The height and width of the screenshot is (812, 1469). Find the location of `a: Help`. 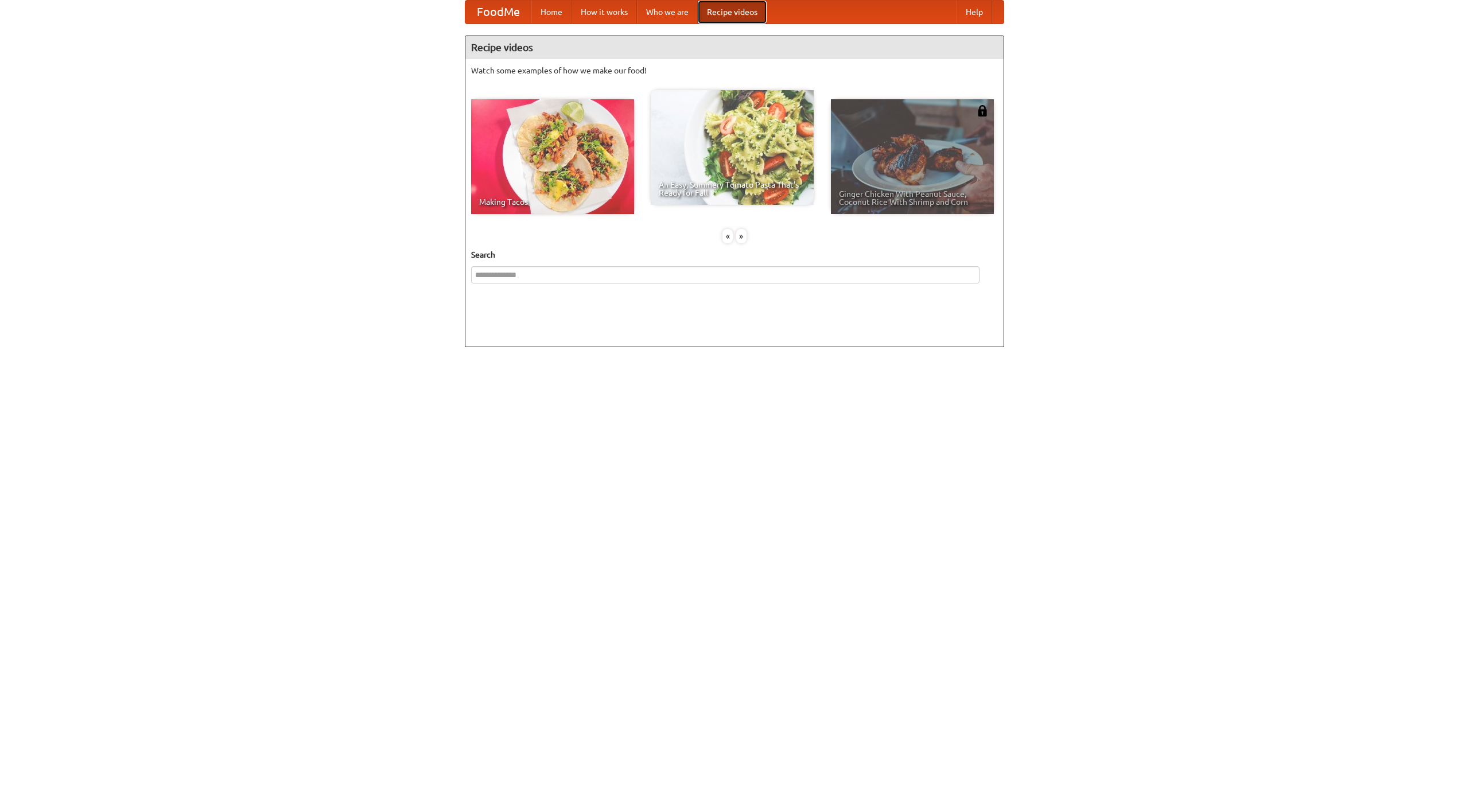

a: Help is located at coordinates (974, 12).